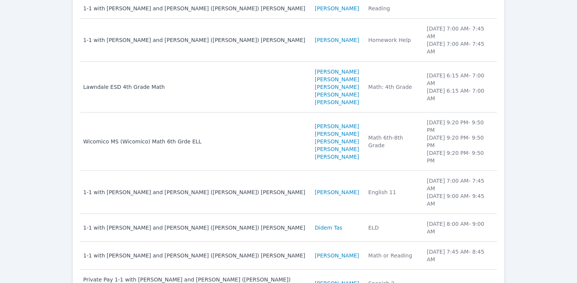 The image size is (577, 283). I want to click on div: Homework Help, so click(393, 40).